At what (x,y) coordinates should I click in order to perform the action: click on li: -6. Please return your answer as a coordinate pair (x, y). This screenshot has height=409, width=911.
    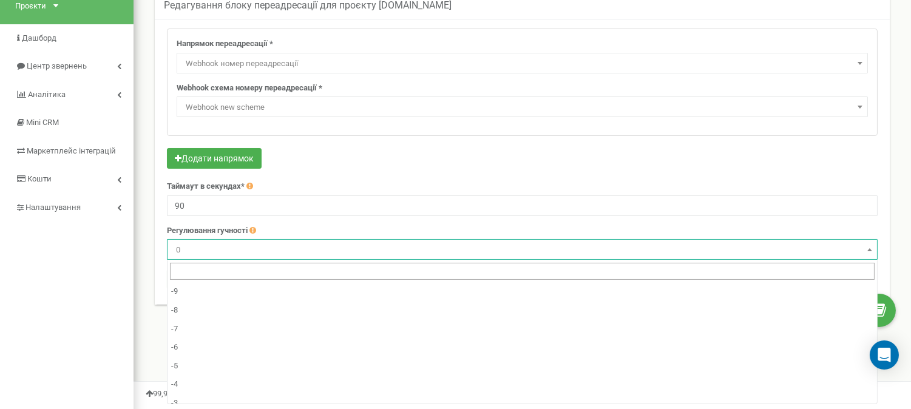
    Looking at the image, I should click on (522, 347).